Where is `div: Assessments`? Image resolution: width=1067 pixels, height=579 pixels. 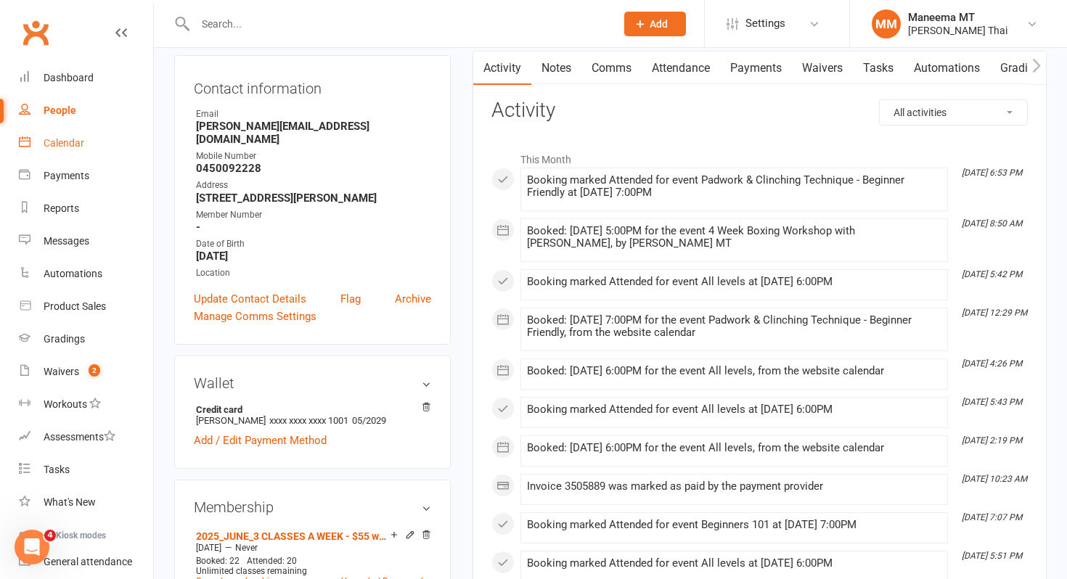 div: Assessments is located at coordinates (79, 437).